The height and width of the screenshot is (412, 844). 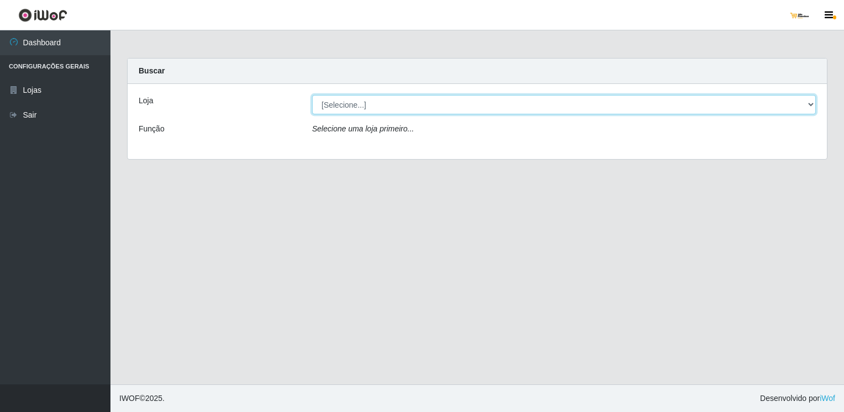 What do you see at coordinates (129, 398) in the screenshot?
I see `span: IWOF` at bounding box center [129, 398].